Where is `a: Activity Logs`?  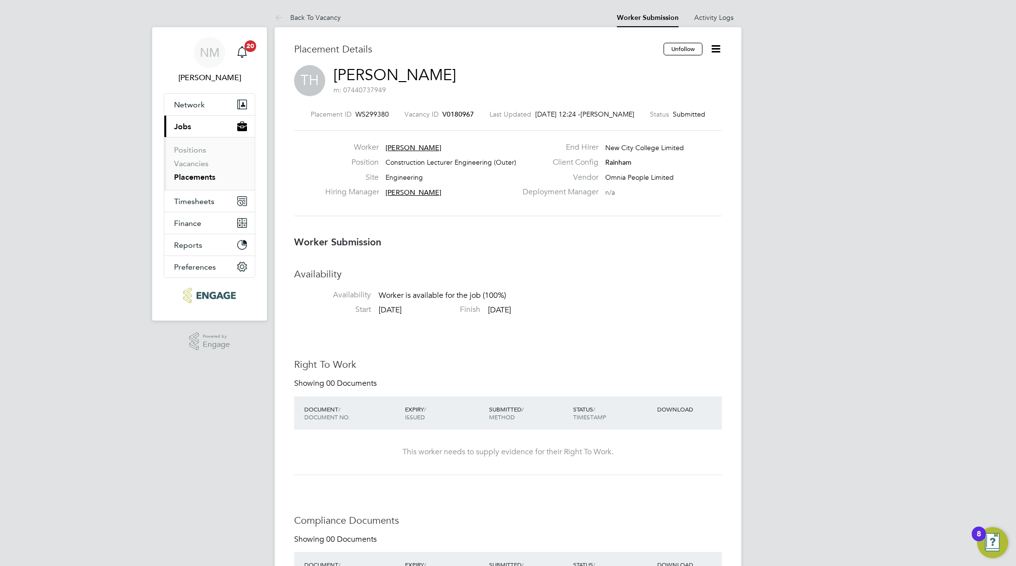
a: Activity Logs is located at coordinates (713, 17).